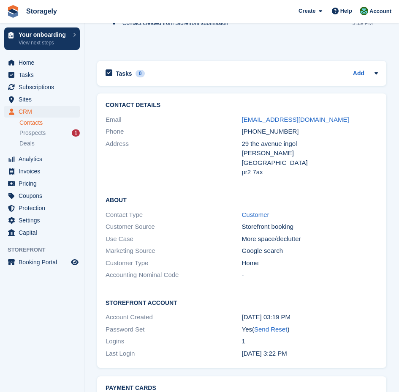 The image size is (399, 392). I want to click on div: Account Created, so click(174, 317).